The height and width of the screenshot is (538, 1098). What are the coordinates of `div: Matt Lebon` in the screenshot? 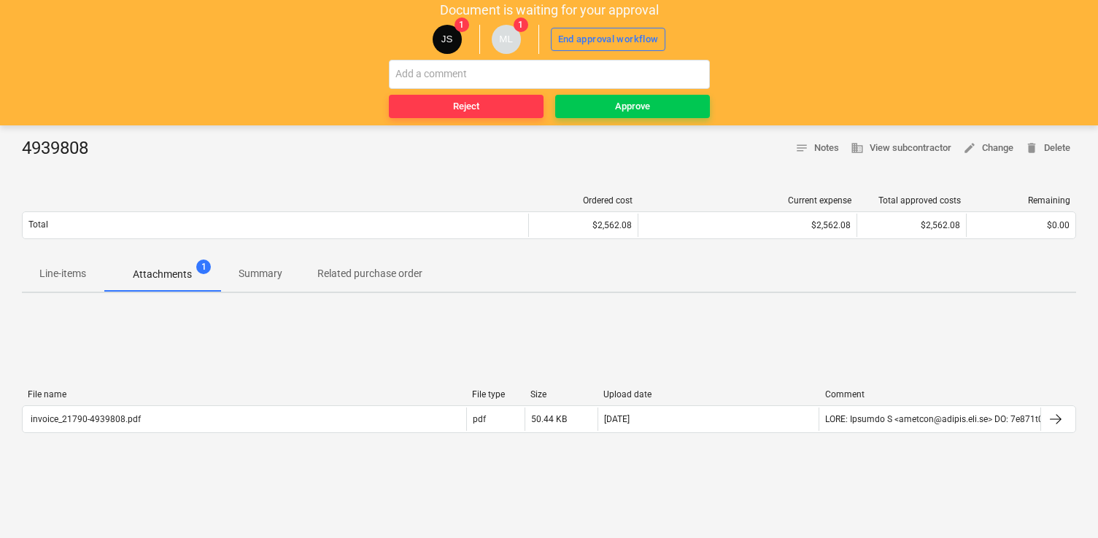 It's located at (506, 39).